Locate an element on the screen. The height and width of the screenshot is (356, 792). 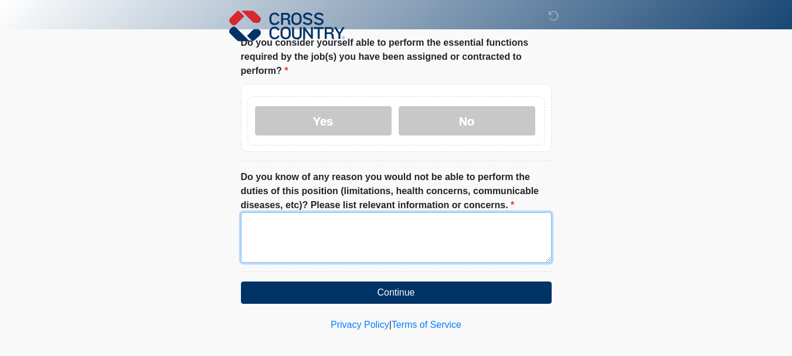
label: Do you consider yourself able to perform the essential functions required by the job(s) you have ... is located at coordinates (396, 57).